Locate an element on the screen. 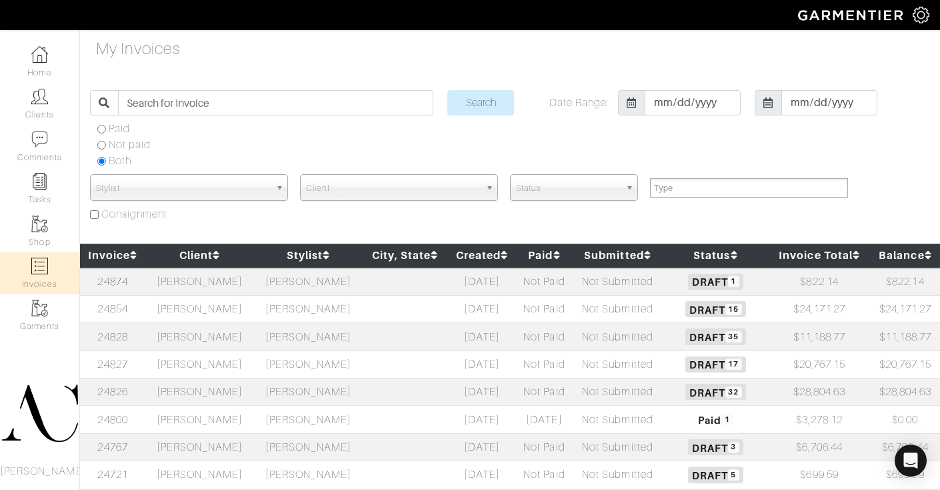  td: $0.00 is located at coordinates (906, 419).